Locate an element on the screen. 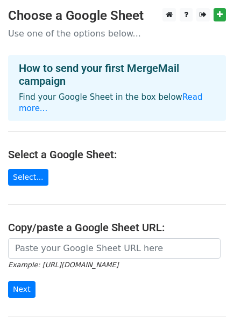 The height and width of the screenshot is (323, 234). a: Read more... is located at coordinates (111, 103).